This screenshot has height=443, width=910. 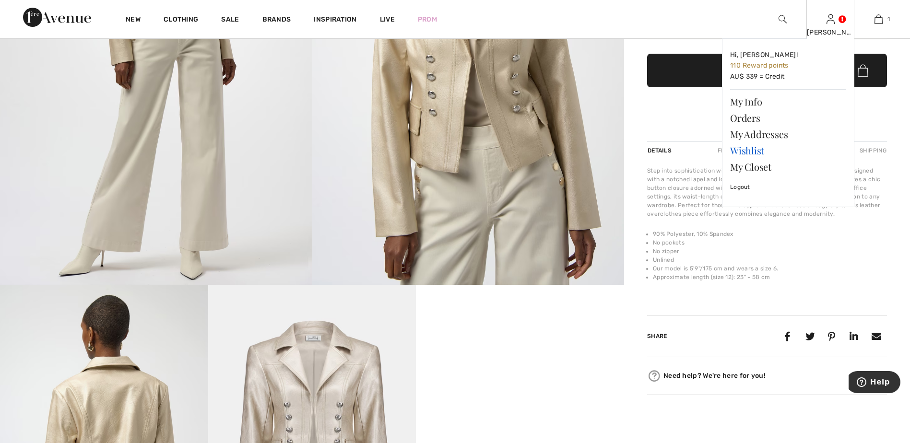 I want to click on a: Live, so click(x=387, y=19).